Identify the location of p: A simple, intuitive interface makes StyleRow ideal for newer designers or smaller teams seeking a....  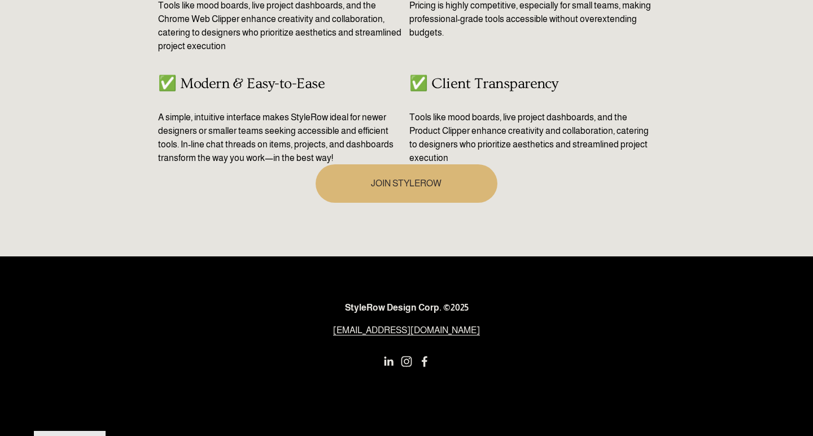
(280, 138).